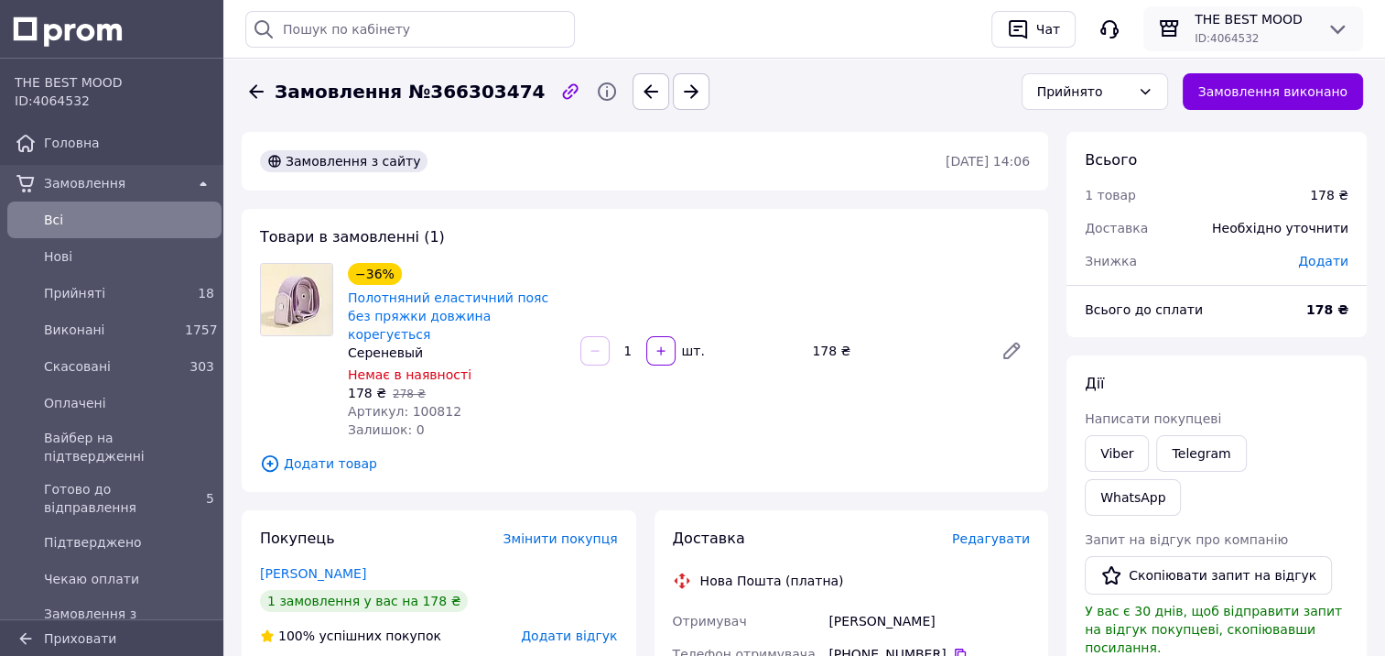  Describe the element at coordinates (111, 293) in the screenshot. I see `span: Прийняті` at that location.